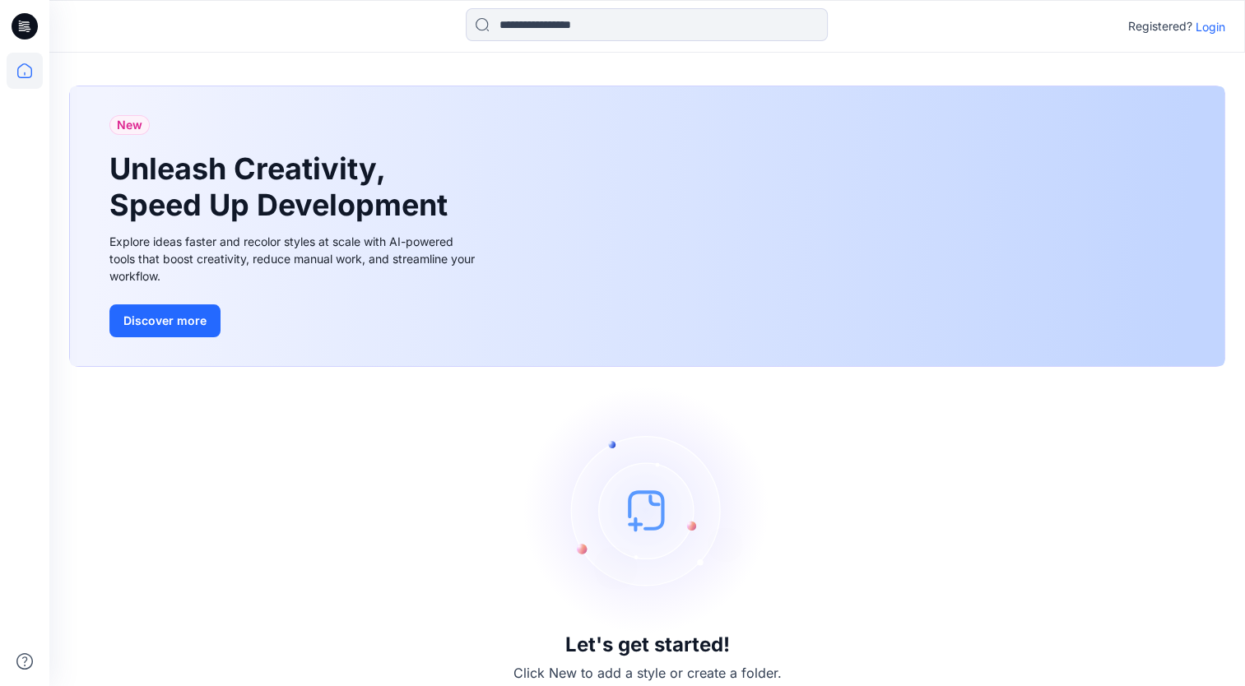  Describe the element at coordinates (648, 673) in the screenshot. I see `p: Click New to add a style or create a folder.` at that location.